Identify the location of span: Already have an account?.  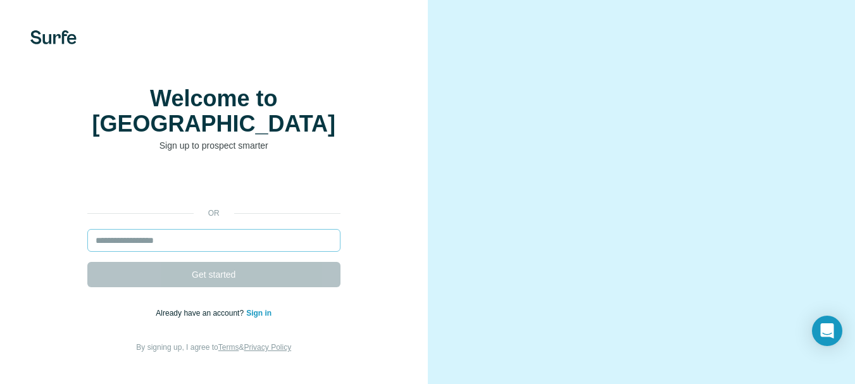
(201, 313).